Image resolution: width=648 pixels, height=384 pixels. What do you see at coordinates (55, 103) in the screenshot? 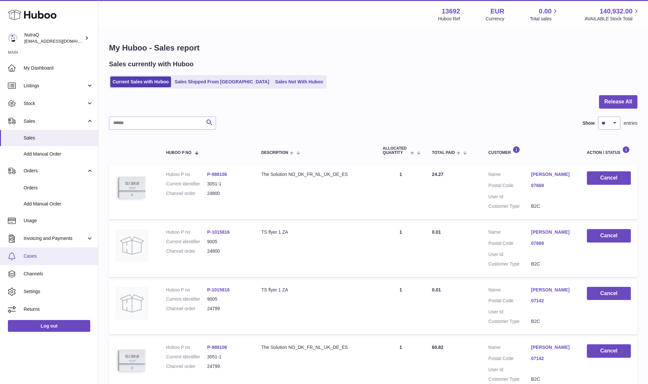
I see `span: Stock` at bounding box center [55, 103].